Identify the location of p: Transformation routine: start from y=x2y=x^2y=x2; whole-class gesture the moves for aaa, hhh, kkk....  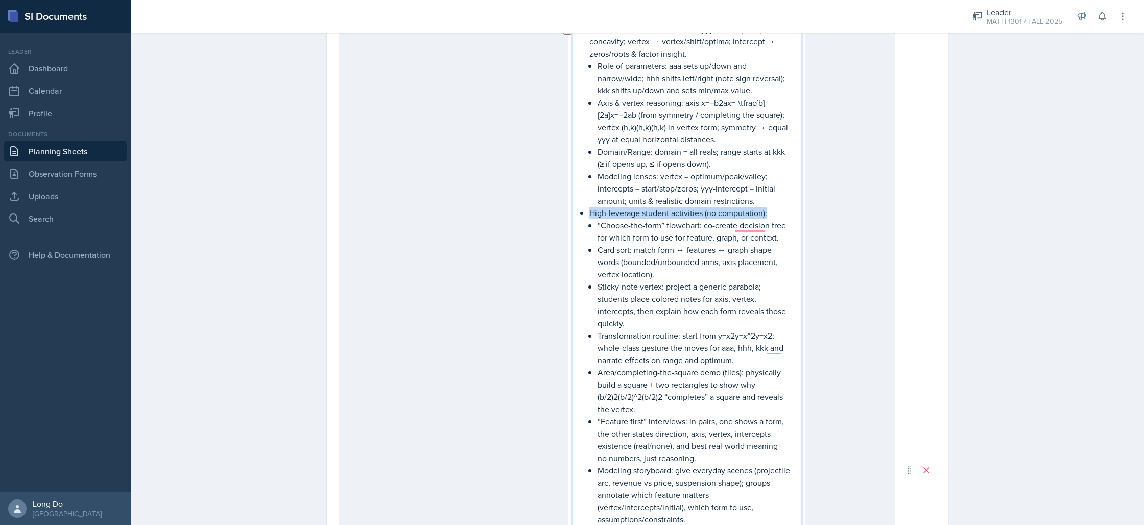
(695, 348).